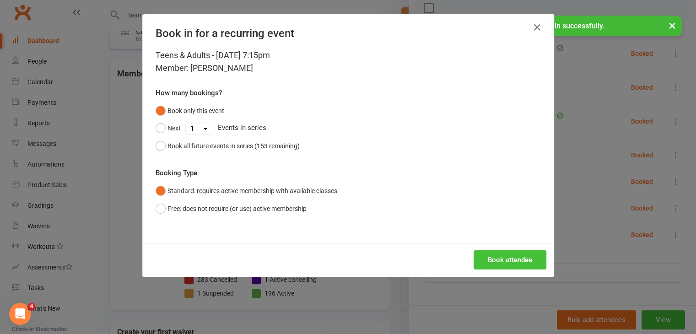 The width and height of the screenshot is (696, 334). I want to click on button: Next, so click(168, 128).